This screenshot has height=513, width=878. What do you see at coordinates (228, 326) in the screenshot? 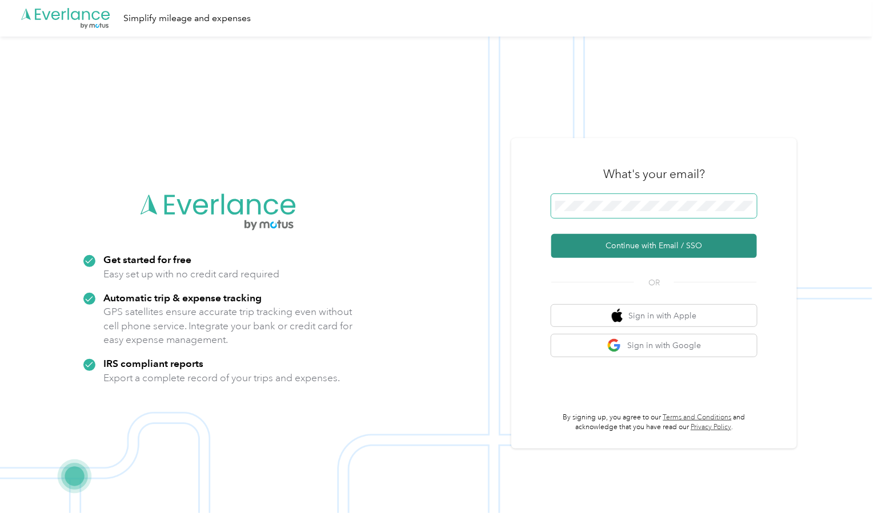
I see `p: GPS satellites ensure accurate trip tracking even without cell phone service. Integrate your bank...` at bounding box center [228, 326].